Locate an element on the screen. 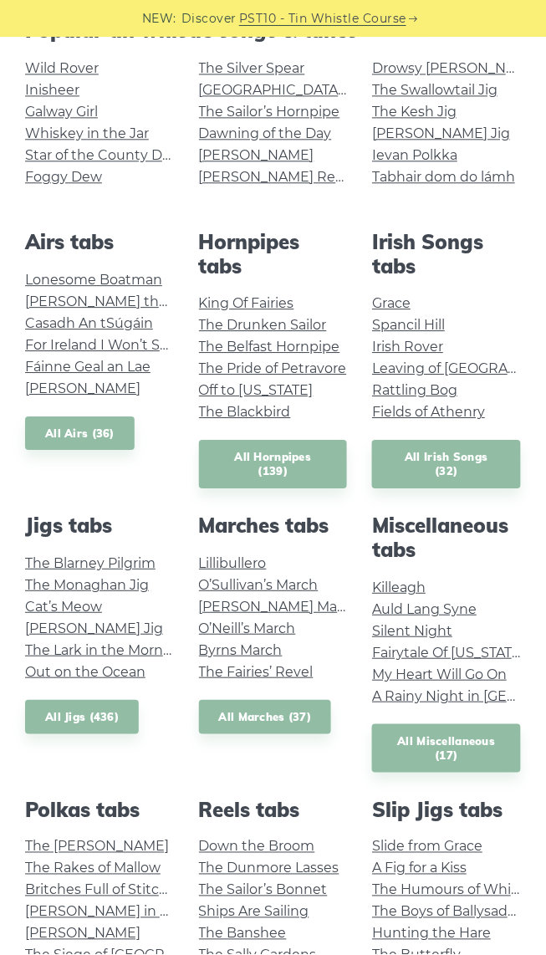 This screenshot has width=546, height=955. h2: Miscellaneous tabs is located at coordinates (447, 539).